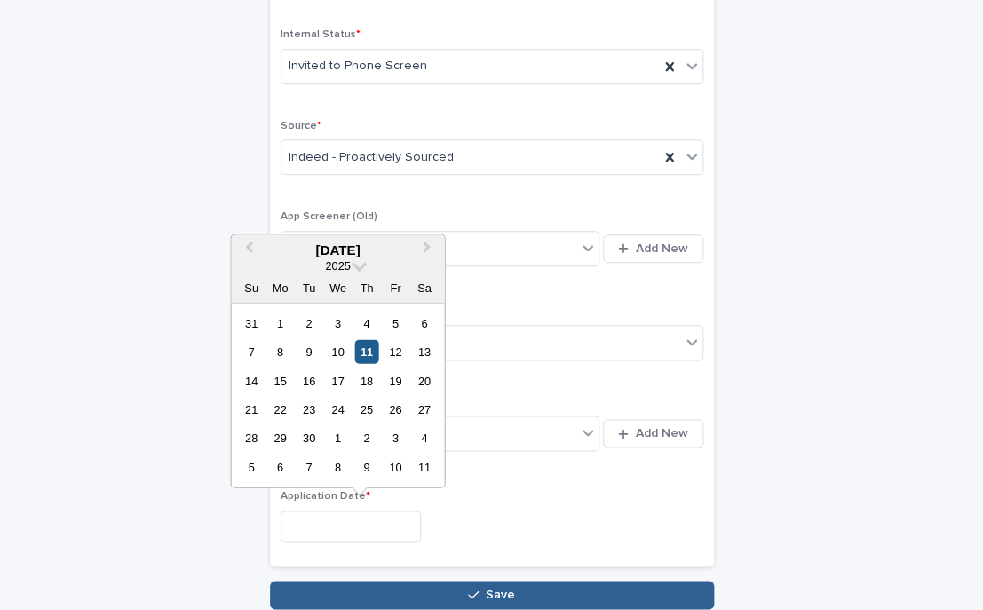  What do you see at coordinates (320, 35) in the screenshot?
I see `span: Internal Status` at bounding box center [320, 35].